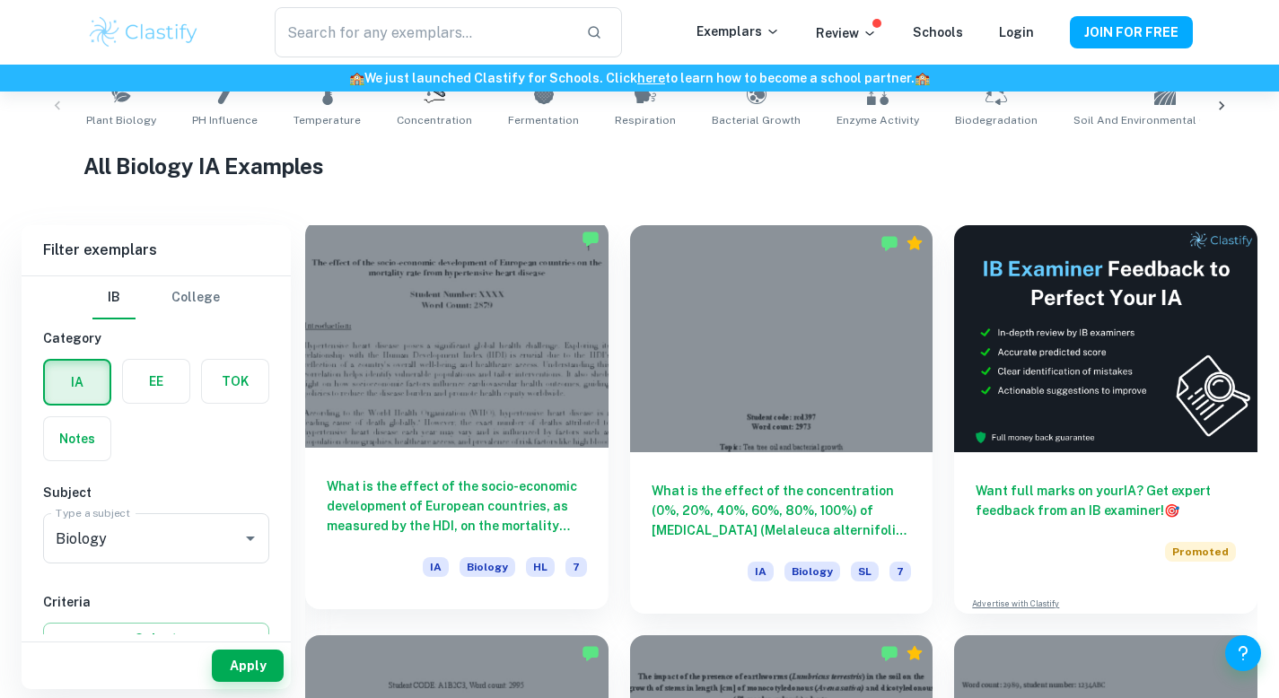  I want to click on span: Promoted, so click(1200, 552).